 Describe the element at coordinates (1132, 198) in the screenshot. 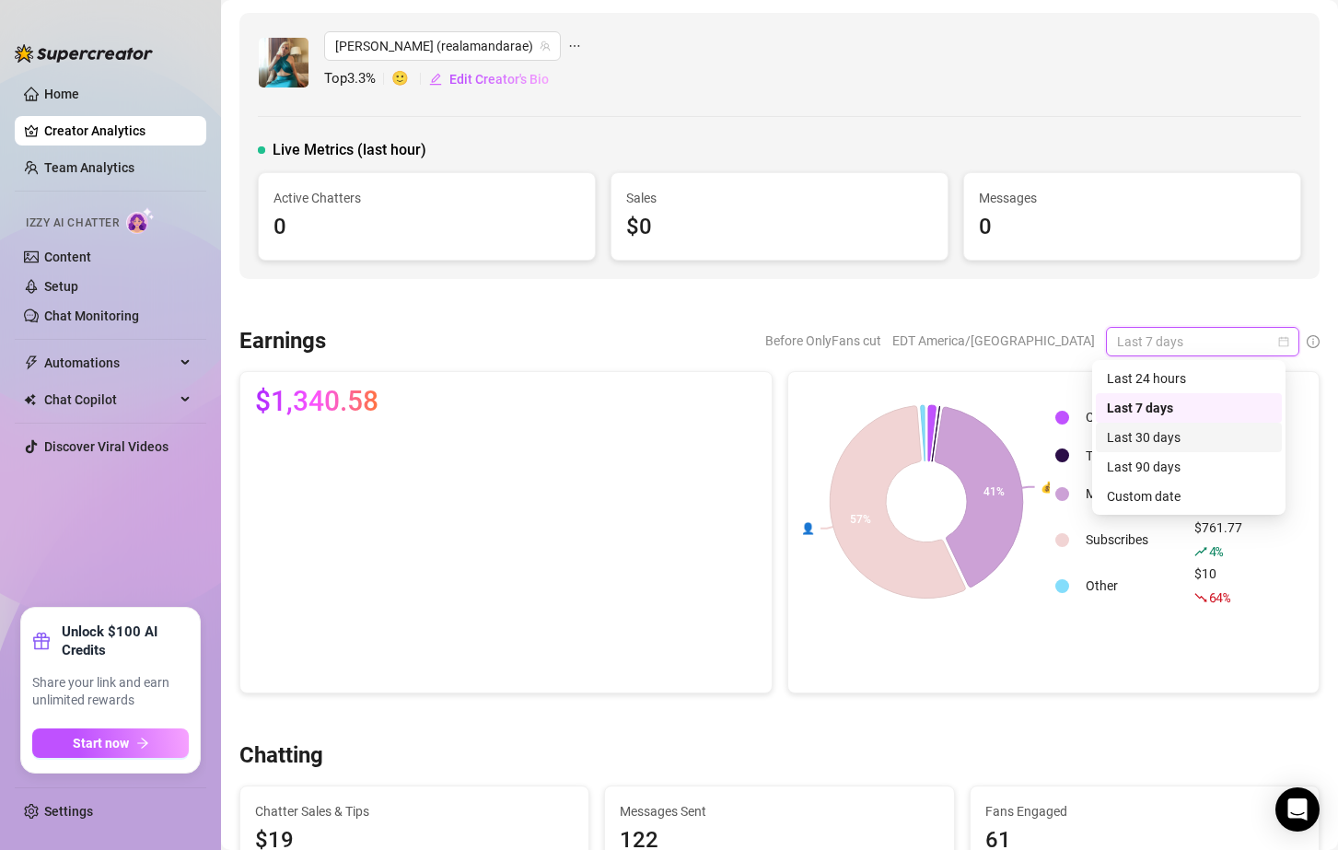

I see `span: Messages` at that location.